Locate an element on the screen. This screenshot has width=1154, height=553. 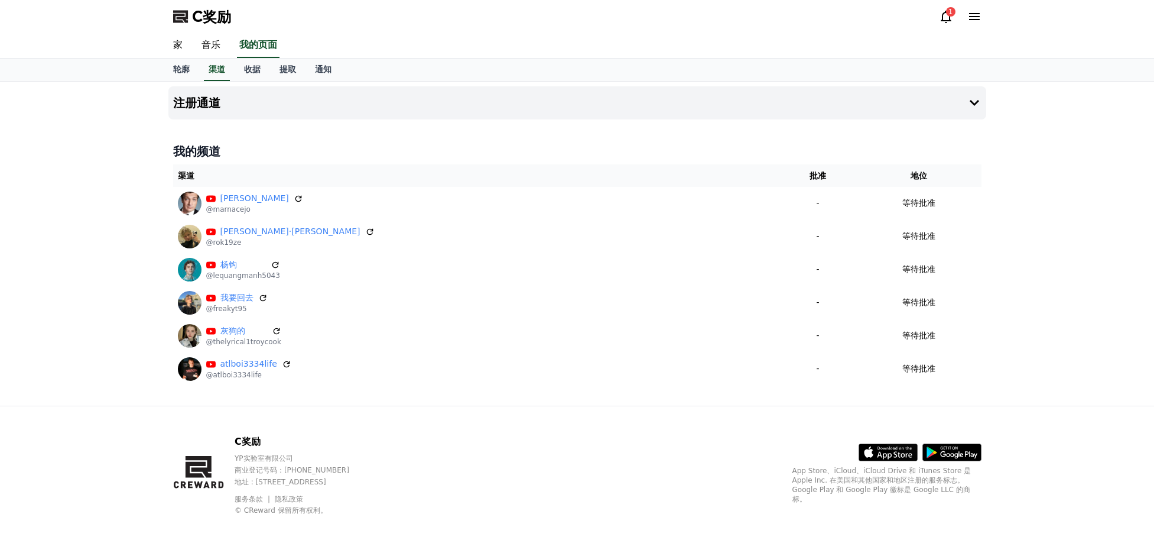
font: 隐私政策 is located at coordinates (289, 499).